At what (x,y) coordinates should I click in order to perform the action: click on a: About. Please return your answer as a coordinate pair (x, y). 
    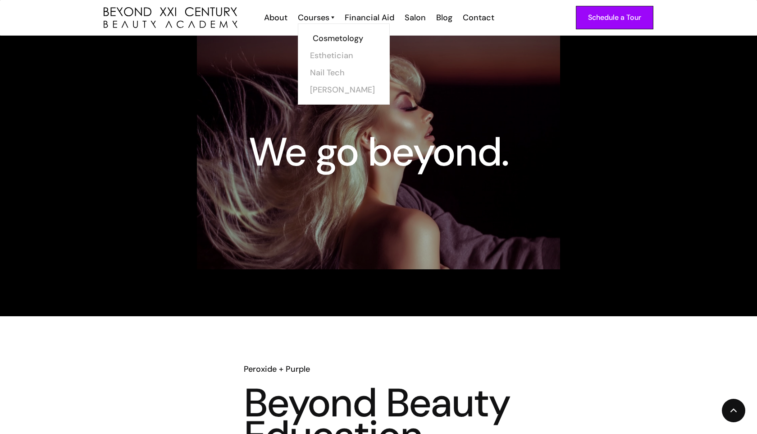
    Looking at the image, I should click on (275, 18).